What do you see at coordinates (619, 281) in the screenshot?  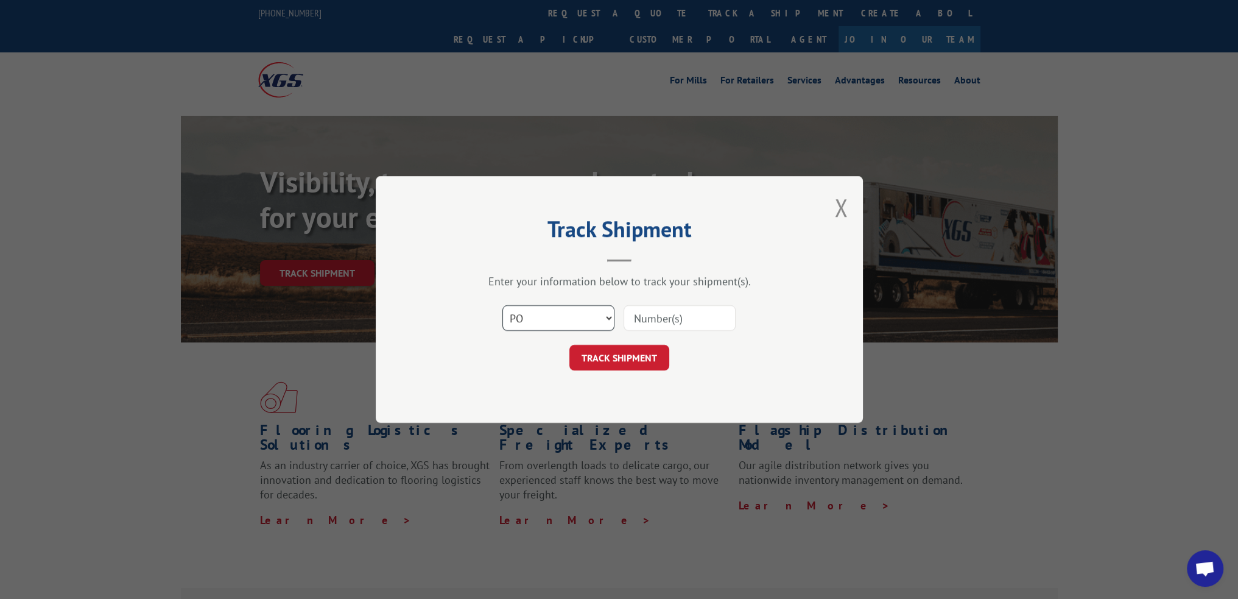 I see `div: Enter your information below to track your shipment(s).` at bounding box center [619, 281].